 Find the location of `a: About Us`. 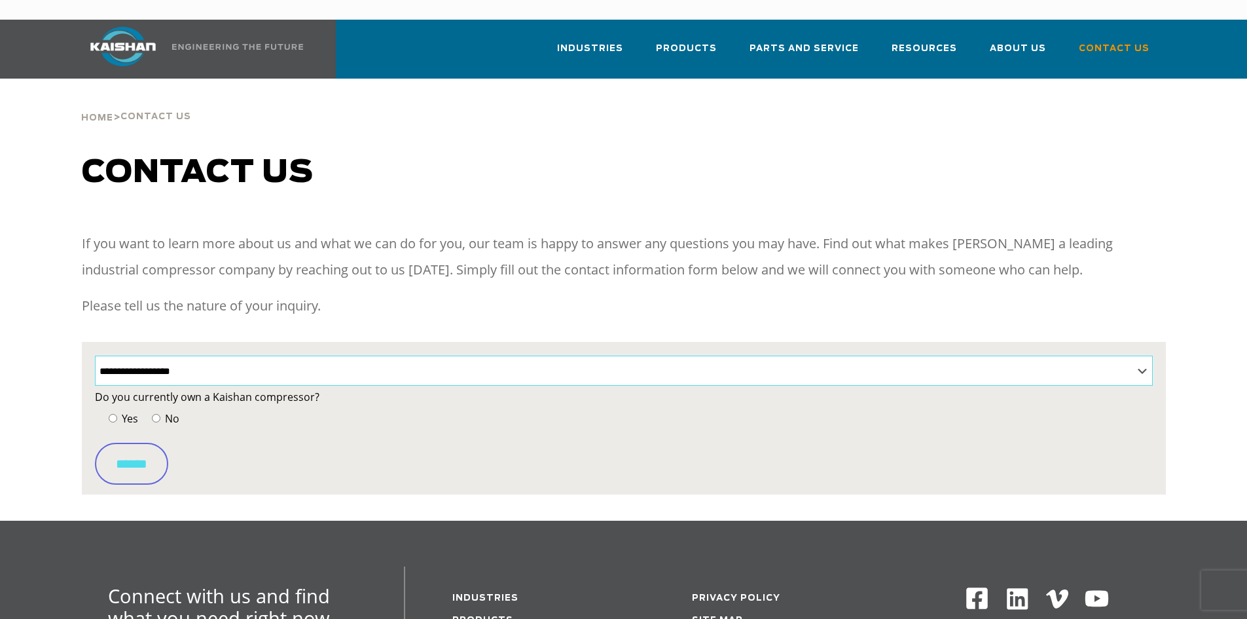

a: About Us is located at coordinates (1018, 54).